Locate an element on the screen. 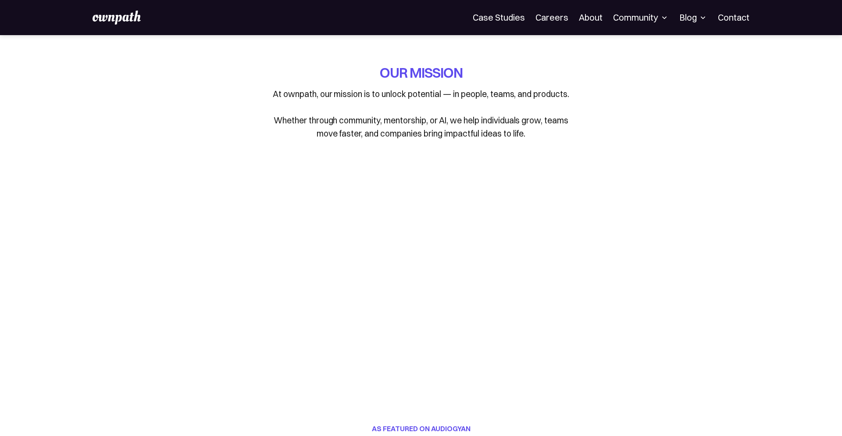 The width and height of the screenshot is (842, 436). p: At ownpath, our mission is to unlock potential — in people, teams, and products. Whether through ... is located at coordinates (421, 114).